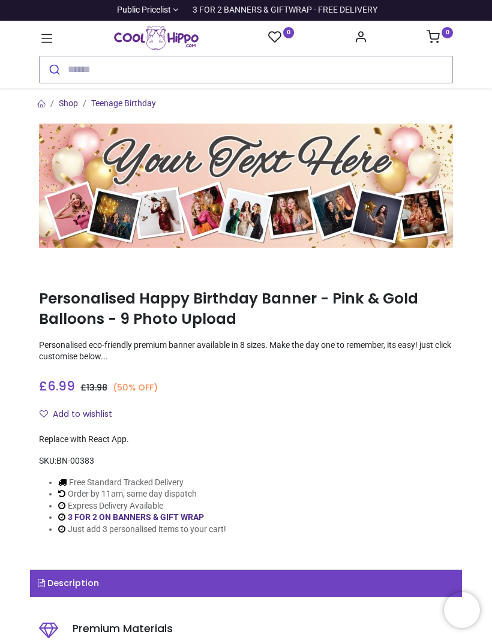 This screenshot has height=640, width=492. What do you see at coordinates (142, 483) in the screenshot?
I see `li: Free Standard Tracked Delivery` at bounding box center [142, 483].